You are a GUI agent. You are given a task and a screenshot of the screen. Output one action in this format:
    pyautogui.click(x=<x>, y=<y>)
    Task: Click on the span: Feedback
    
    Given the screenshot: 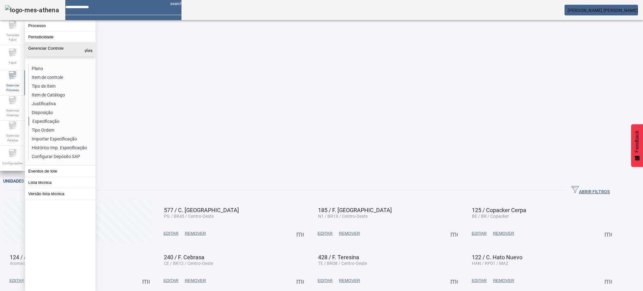 What is the action you would take?
    pyautogui.click(x=637, y=141)
    